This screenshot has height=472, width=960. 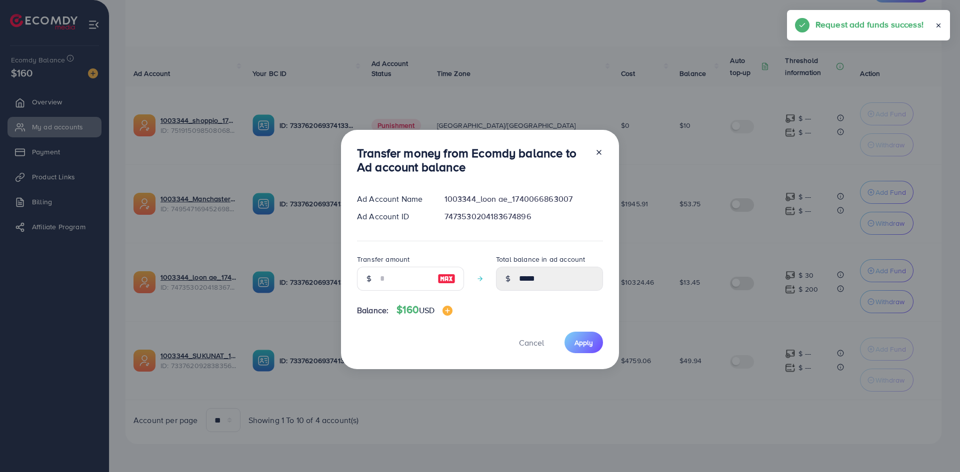 I want to click on div: Ad Account ID, so click(x=392, y=216).